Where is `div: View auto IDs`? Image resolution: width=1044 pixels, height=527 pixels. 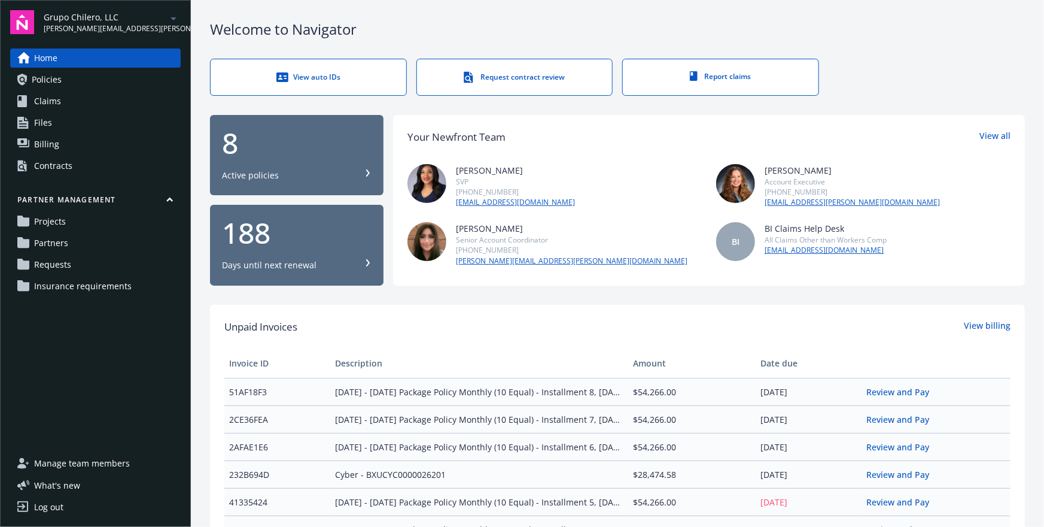
div: View auto IDs is located at coordinates (308, 77).